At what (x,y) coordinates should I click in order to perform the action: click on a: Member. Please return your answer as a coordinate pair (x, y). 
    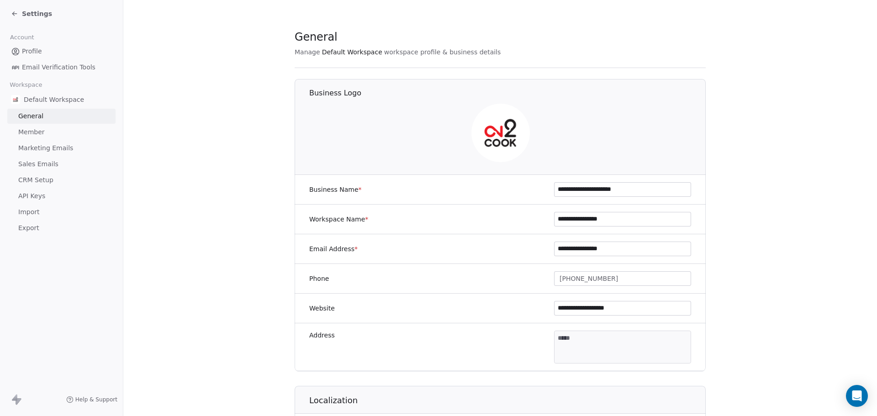
    Looking at the image, I should click on (61, 132).